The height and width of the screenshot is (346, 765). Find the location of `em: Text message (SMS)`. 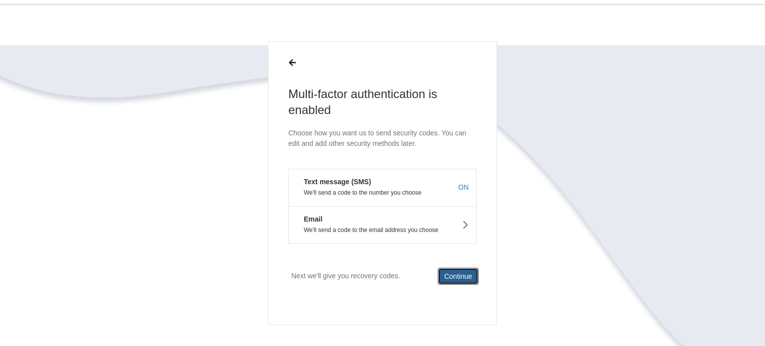

em: Text message (SMS) is located at coordinates (333, 182).